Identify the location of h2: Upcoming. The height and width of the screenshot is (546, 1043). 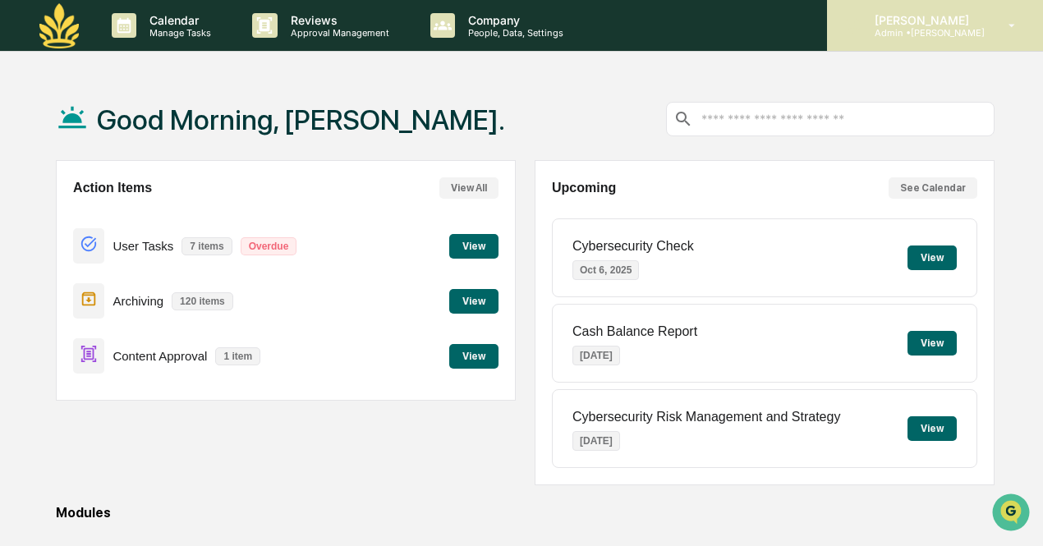
(584, 188).